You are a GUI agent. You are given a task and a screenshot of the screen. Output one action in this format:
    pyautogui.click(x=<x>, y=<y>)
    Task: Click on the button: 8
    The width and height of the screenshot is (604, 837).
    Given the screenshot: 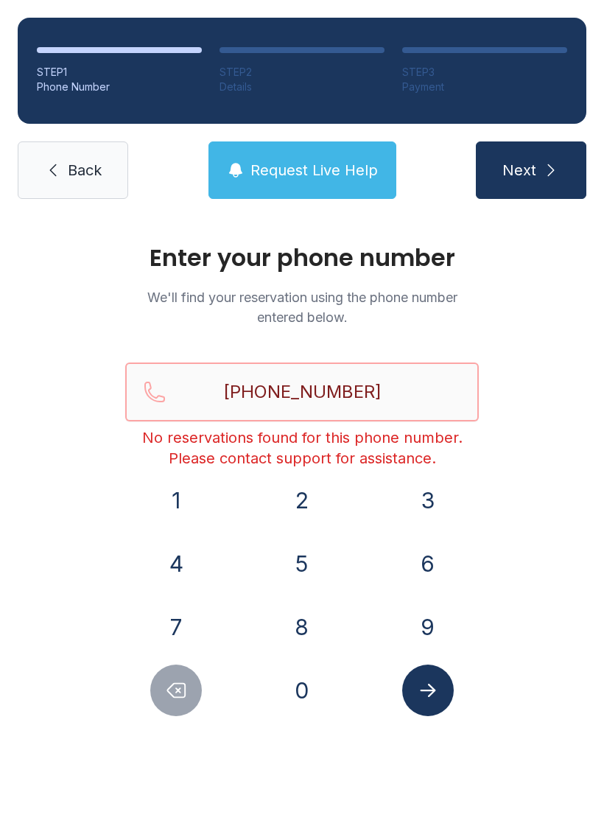 What is the action you would take?
    pyautogui.click(x=302, y=627)
    